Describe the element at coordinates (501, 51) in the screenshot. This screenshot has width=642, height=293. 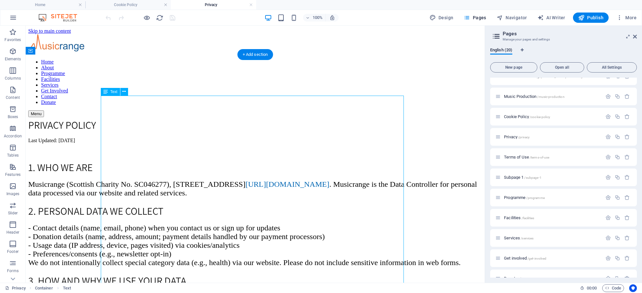
I see `span: English (20)` at that location.